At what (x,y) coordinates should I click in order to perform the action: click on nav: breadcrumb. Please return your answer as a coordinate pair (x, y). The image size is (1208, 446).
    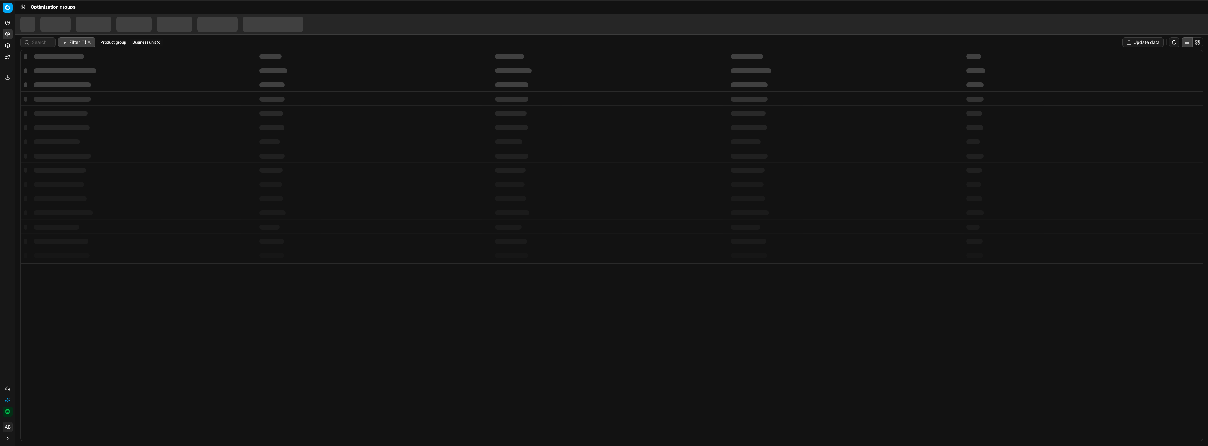
    Looking at the image, I should click on (53, 7).